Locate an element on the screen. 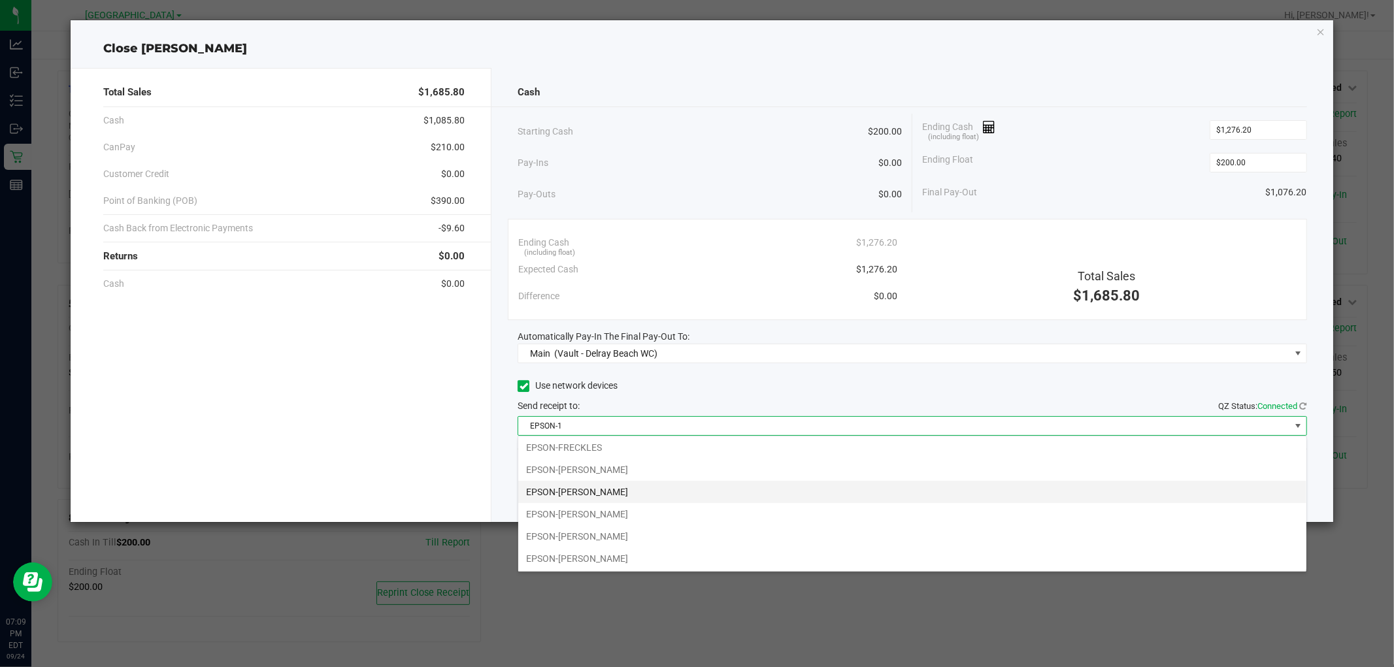 This screenshot has width=1394, height=667. span: Cash Back from Electronic Payments is located at coordinates (178, 228).